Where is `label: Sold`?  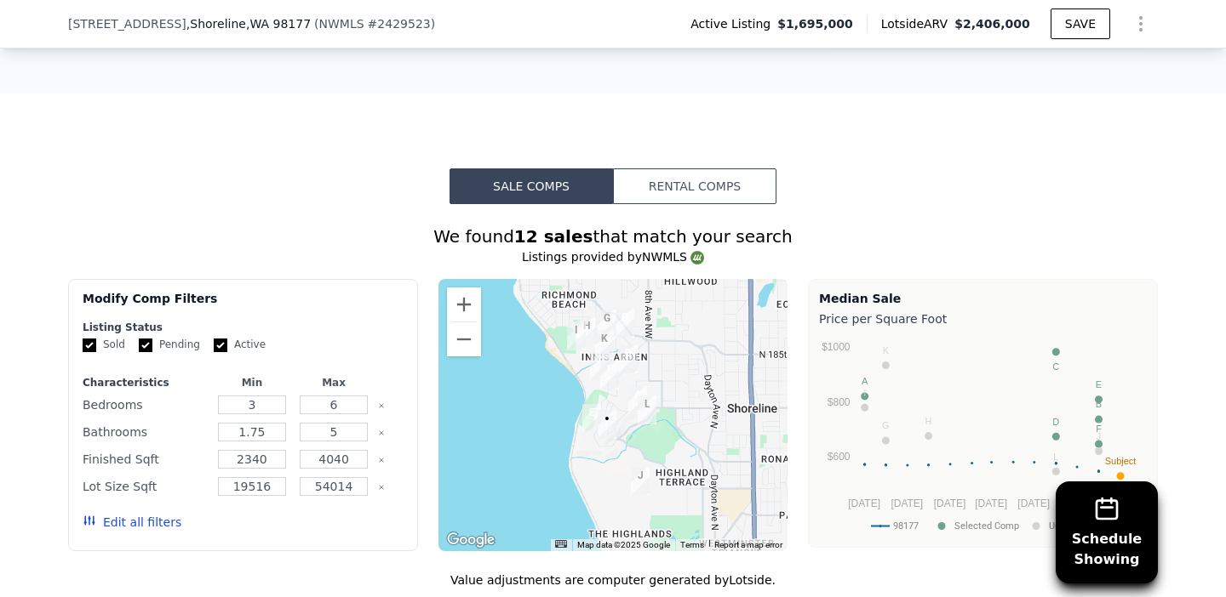 label: Sold is located at coordinates (104, 345).